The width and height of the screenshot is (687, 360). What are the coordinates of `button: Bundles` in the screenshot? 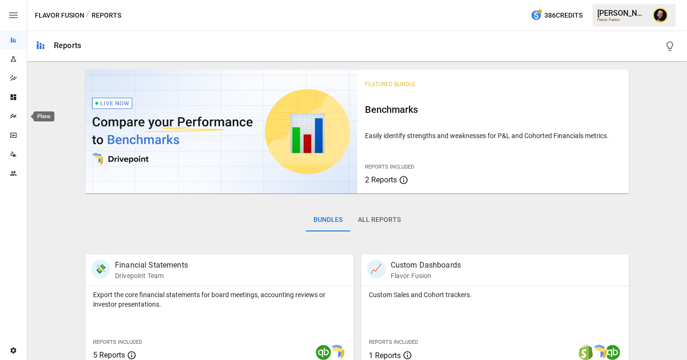 It's located at (328, 220).